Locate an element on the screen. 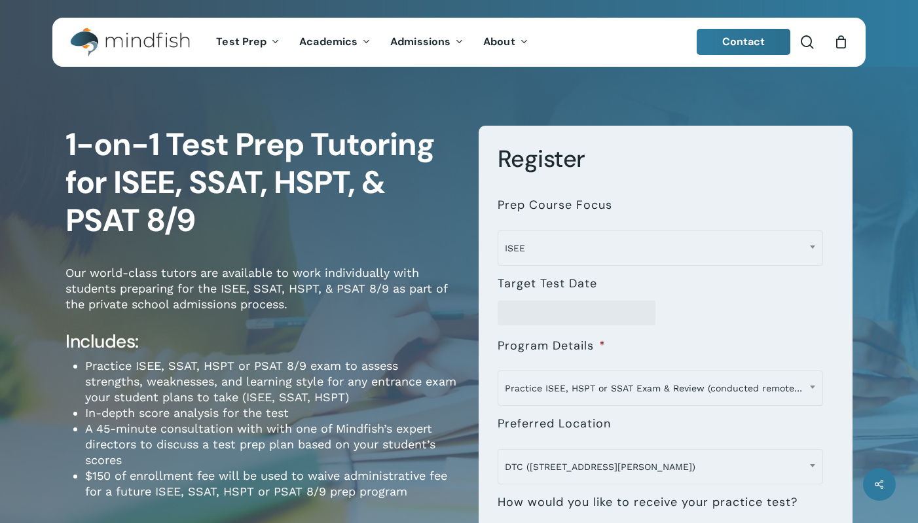  span: Test Prep is located at coordinates (241, 41).